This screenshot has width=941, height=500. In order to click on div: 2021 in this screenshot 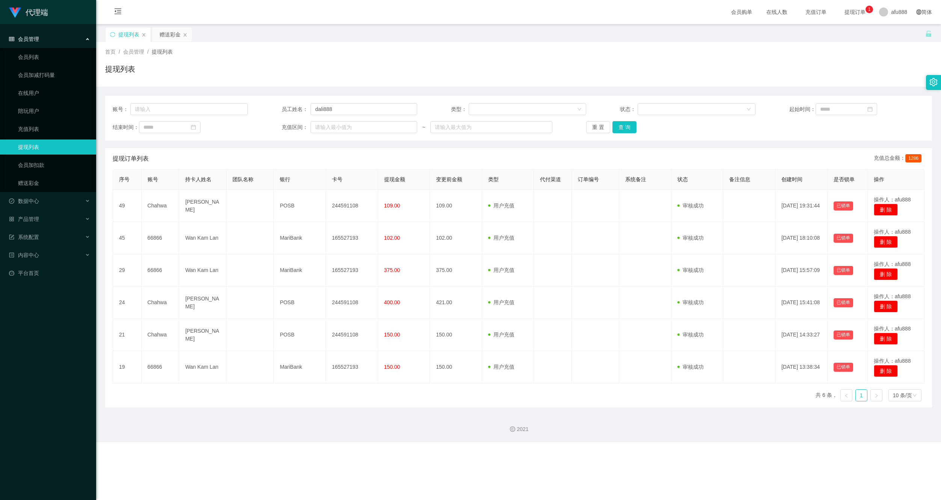, I will do `click(518, 429)`.